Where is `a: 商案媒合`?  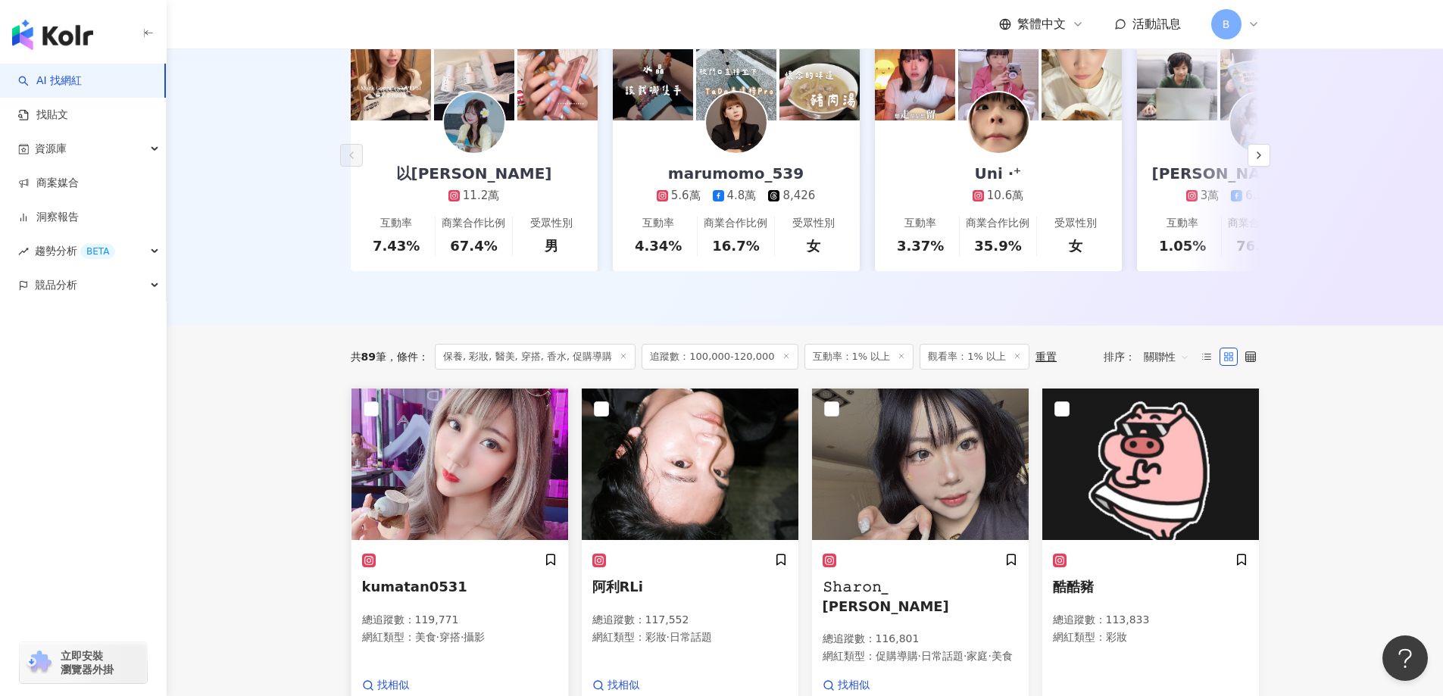 a: 商案媒合 is located at coordinates (48, 183).